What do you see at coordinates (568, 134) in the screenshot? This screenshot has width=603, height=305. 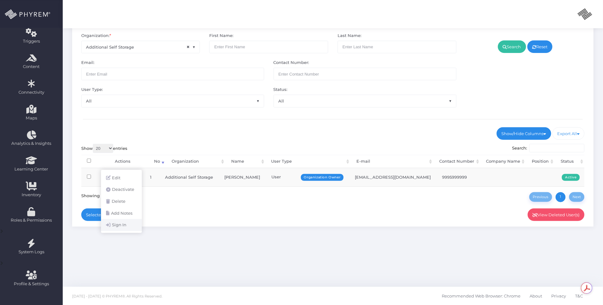 I see `a: Export All` at bounding box center [568, 134].